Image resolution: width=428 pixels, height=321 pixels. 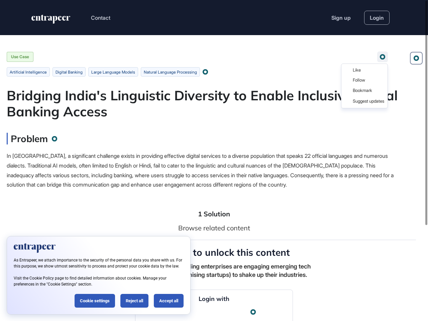 What do you see at coordinates (214, 253) in the screenshot?
I see `h4: Join for free to unlock this content` at bounding box center [214, 253].